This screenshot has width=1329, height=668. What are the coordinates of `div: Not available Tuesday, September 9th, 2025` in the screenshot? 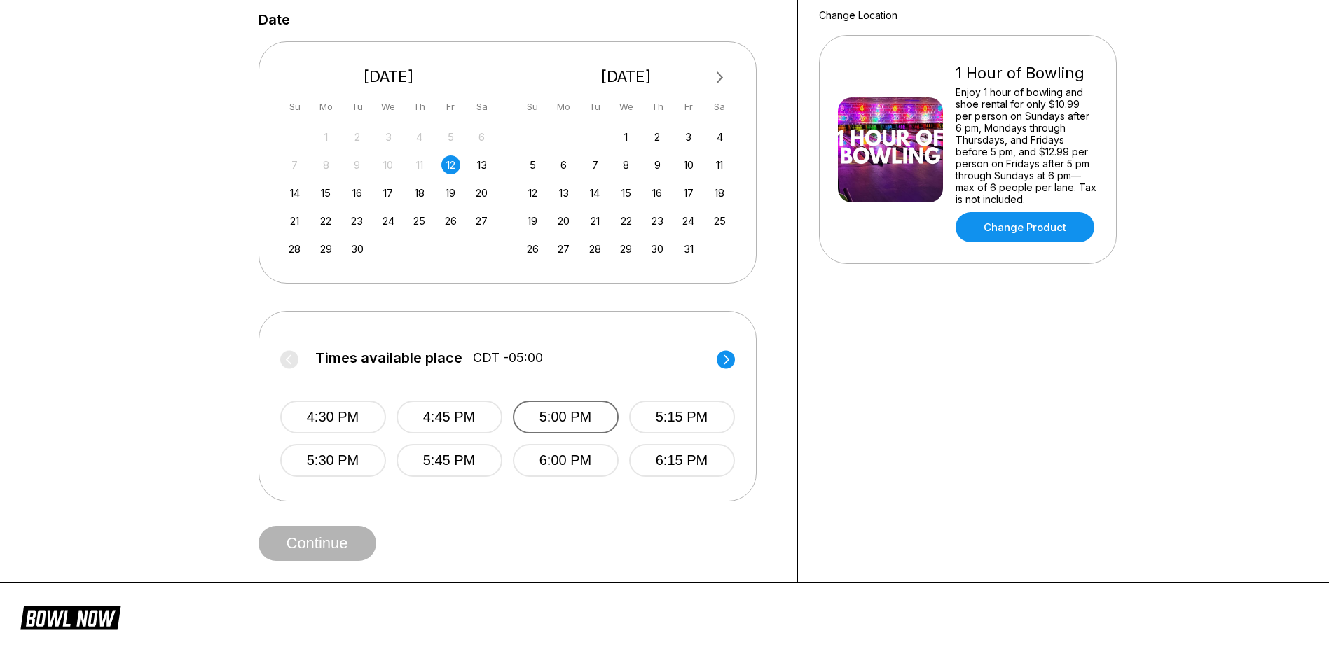 It's located at (357, 165).